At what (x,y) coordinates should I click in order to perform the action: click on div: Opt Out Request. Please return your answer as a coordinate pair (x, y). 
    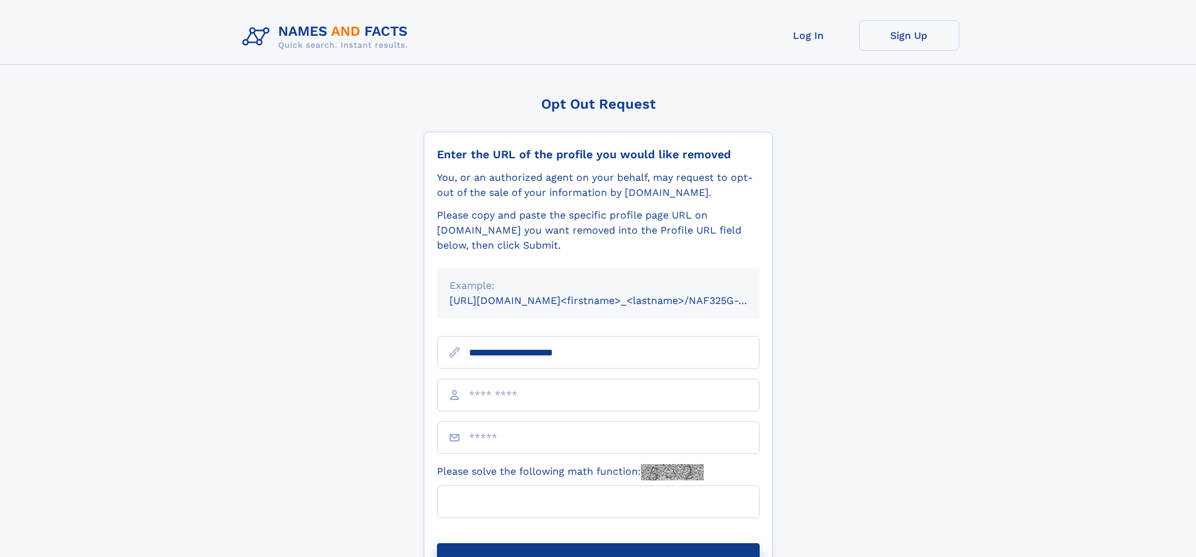
    Looking at the image, I should click on (598, 104).